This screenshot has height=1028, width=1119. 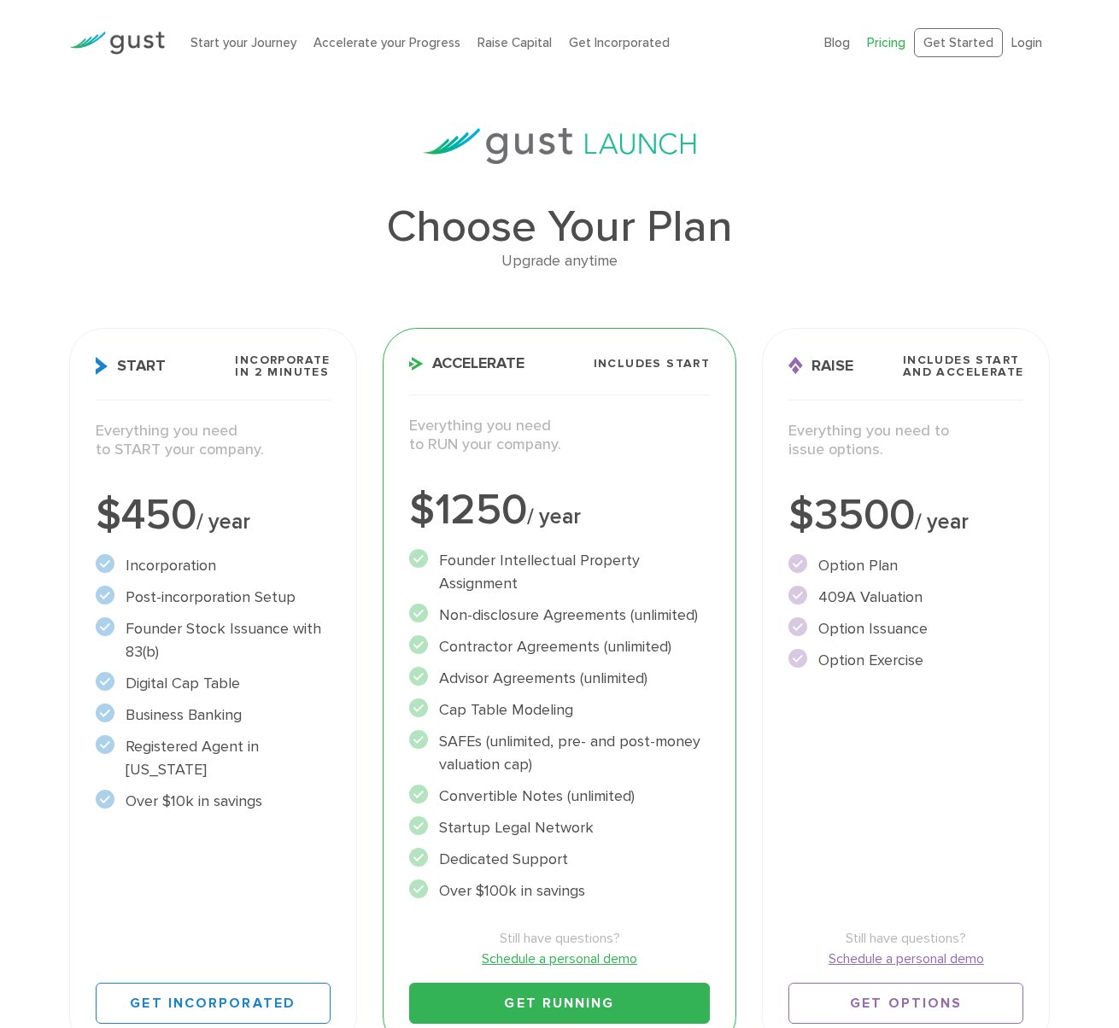 What do you see at coordinates (514, 43) in the screenshot?
I see `a: Raise Capital` at bounding box center [514, 43].